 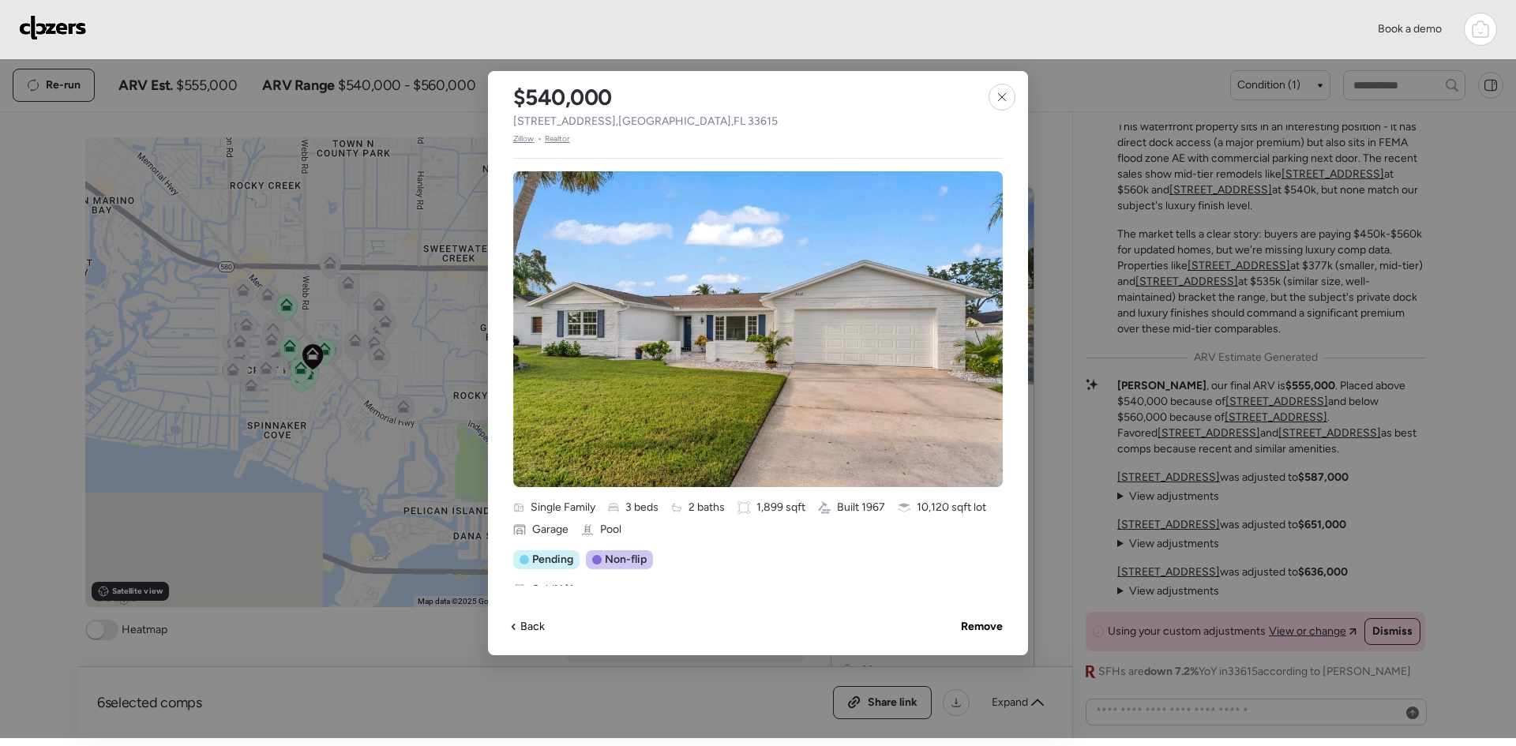 I want to click on span: Back, so click(x=532, y=627).